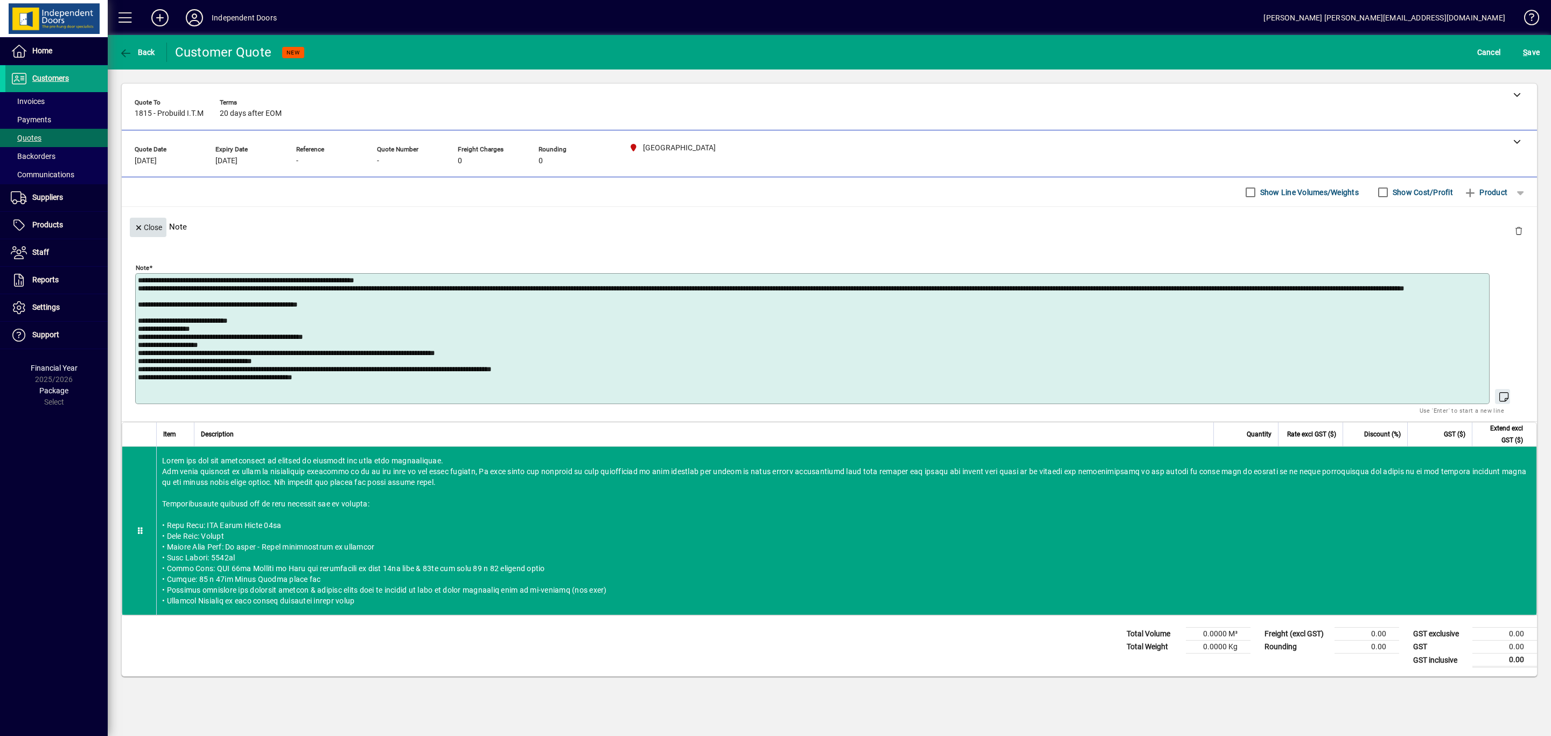  What do you see at coordinates (1259, 434) in the screenshot?
I see `span: Quantity` at bounding box center [1259, 434].